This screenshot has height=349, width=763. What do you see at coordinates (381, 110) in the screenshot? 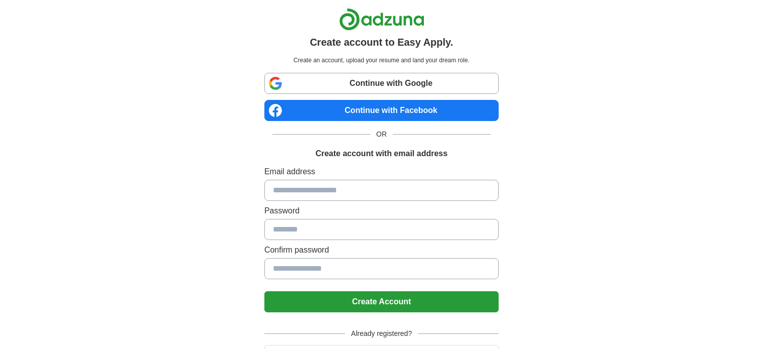
I see `a: Continue with Facebook` at bounding box center [381, 110].